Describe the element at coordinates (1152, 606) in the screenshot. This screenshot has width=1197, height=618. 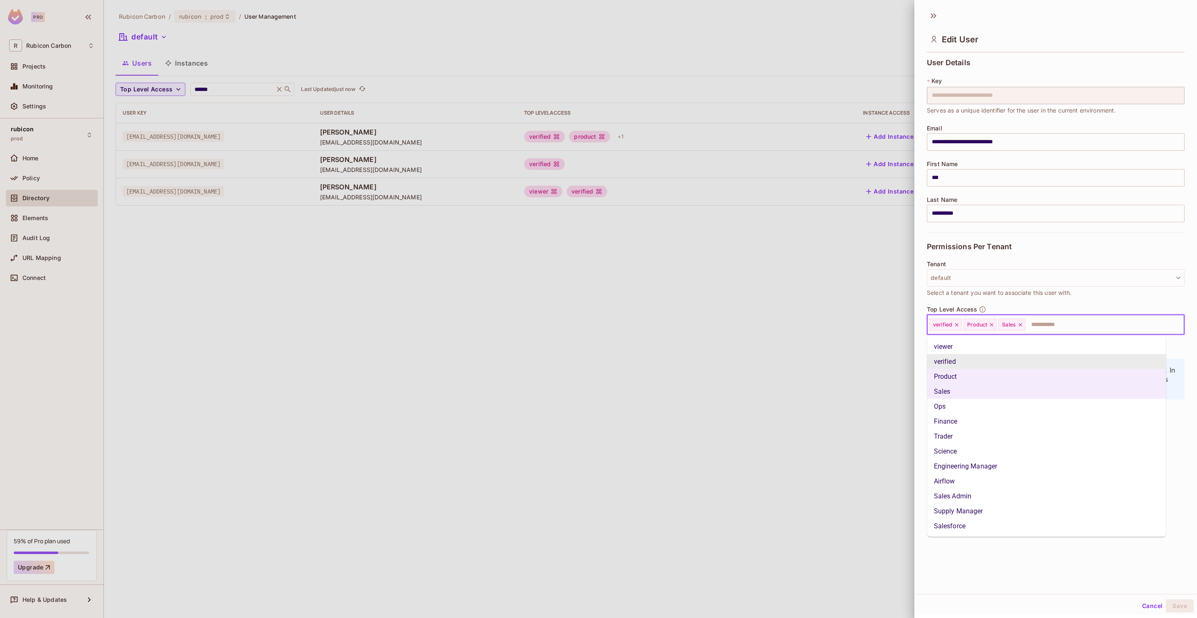
I see `button: Cancel` at that location.